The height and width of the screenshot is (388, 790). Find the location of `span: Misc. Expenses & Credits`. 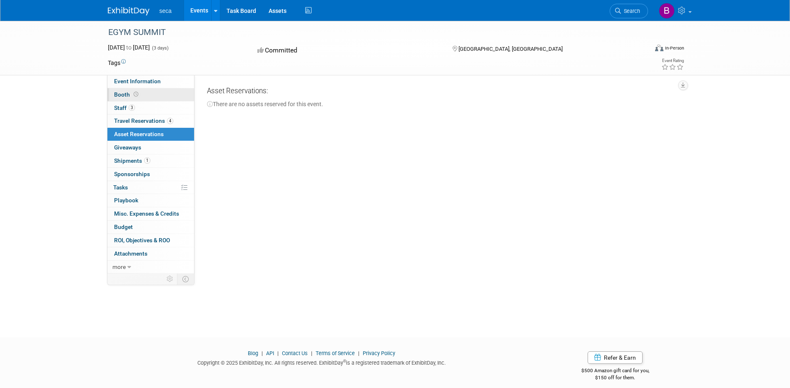

span: Misc. Expenses & Credits is located at coordinates (147, 214).